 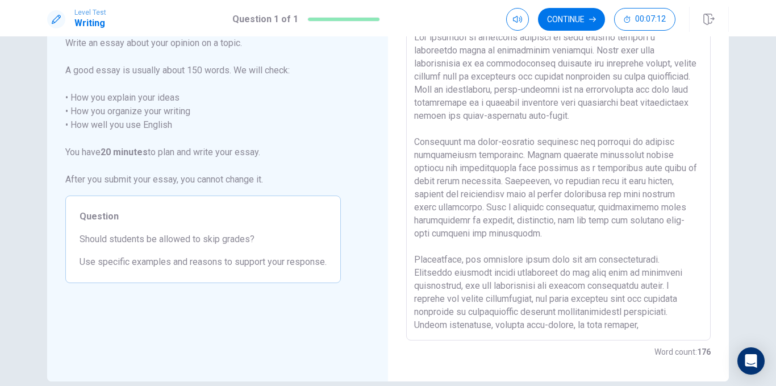 What do you see at coordinates (90, 13) in the screenshot?
I see `span: Level Test` at bounding box center [90, 13].